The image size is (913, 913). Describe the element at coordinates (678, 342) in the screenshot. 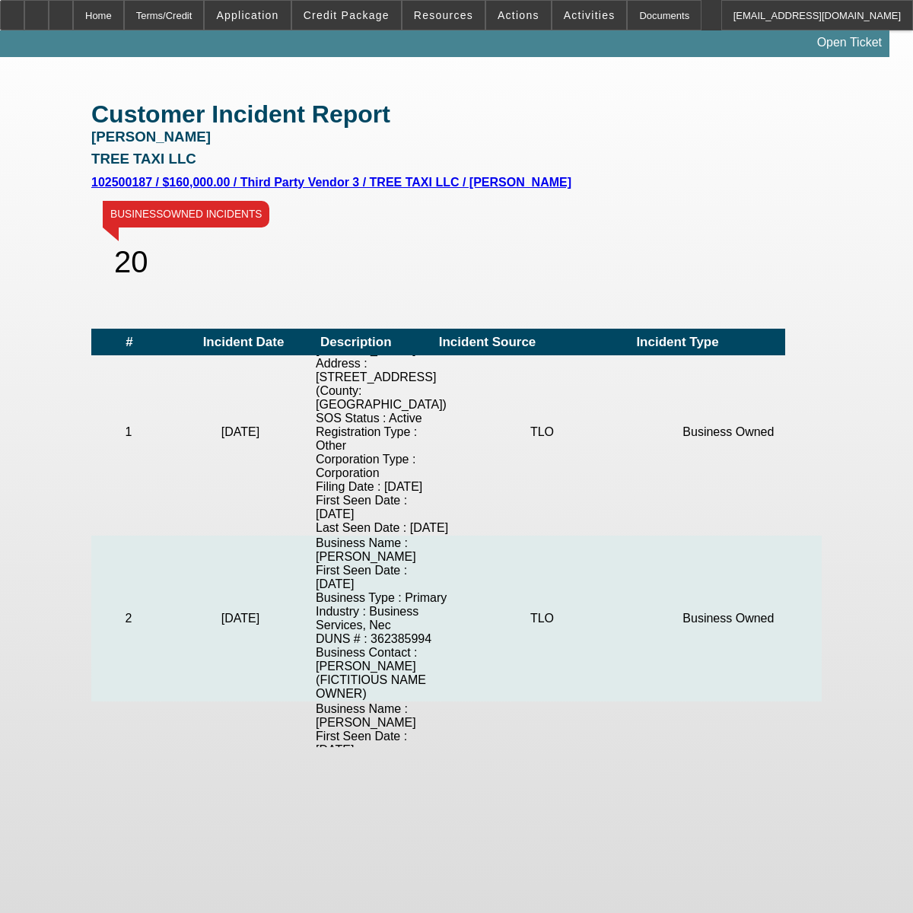

I see `th: Incident Type` at that location.